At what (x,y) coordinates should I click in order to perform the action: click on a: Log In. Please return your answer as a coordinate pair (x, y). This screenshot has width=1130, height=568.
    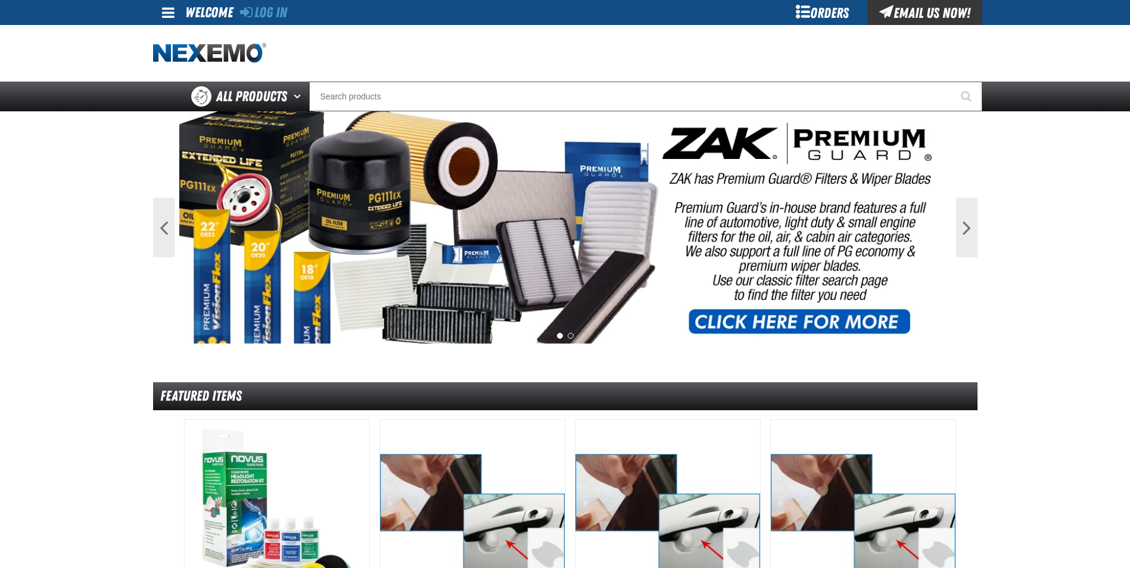
    Looking at the image, I should click on (263, 13).